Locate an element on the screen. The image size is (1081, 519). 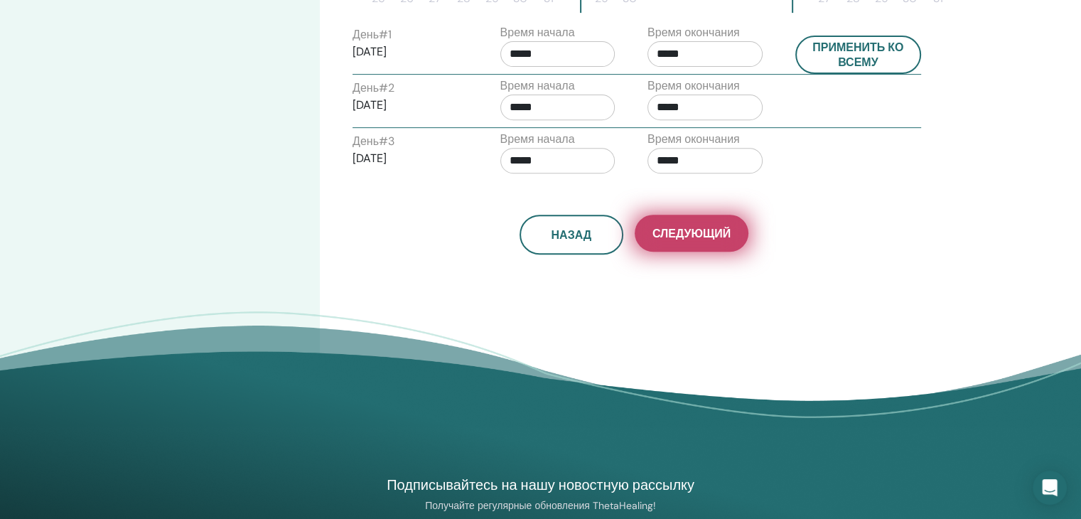
h4: Подписывайтесь на нашу новостную рассылку is located at coordinates (541, 485).